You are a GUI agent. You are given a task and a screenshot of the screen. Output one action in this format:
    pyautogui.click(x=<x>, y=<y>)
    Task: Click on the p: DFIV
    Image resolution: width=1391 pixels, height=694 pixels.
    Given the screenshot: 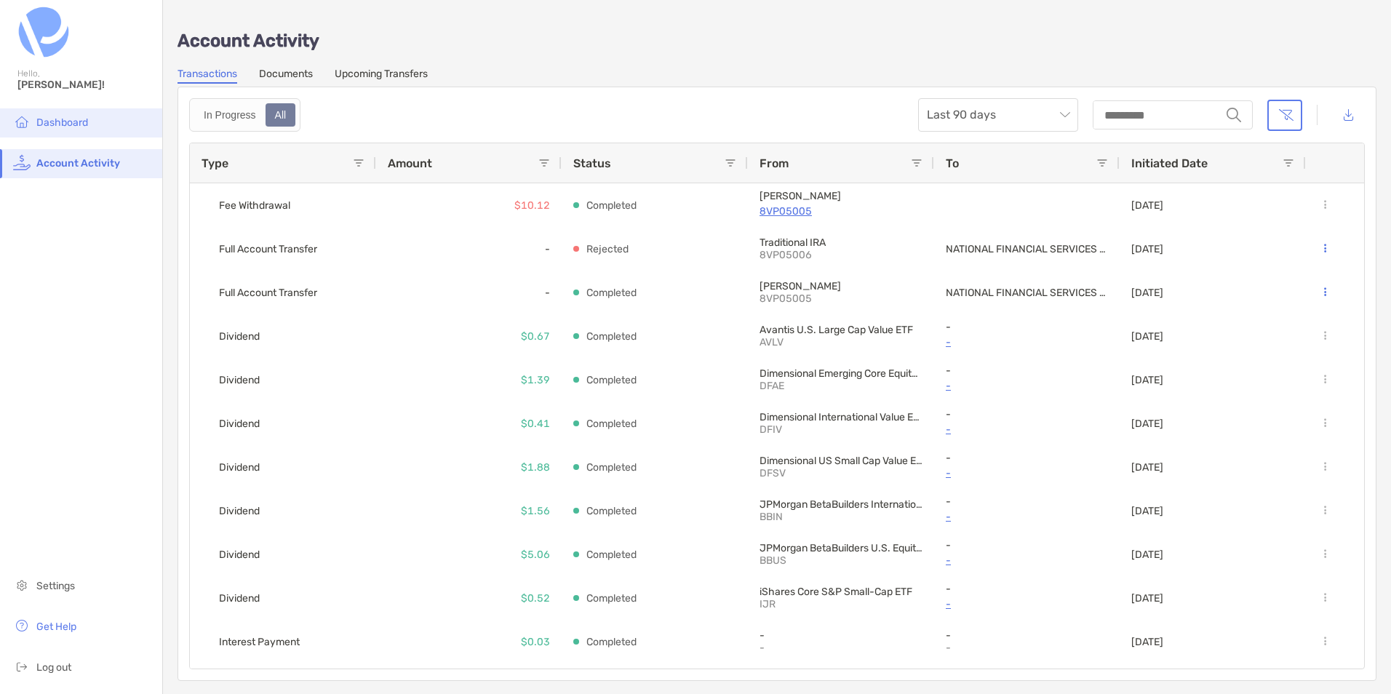 What is the action you would take?
    pyautogui.click(x=810, y=429)
    